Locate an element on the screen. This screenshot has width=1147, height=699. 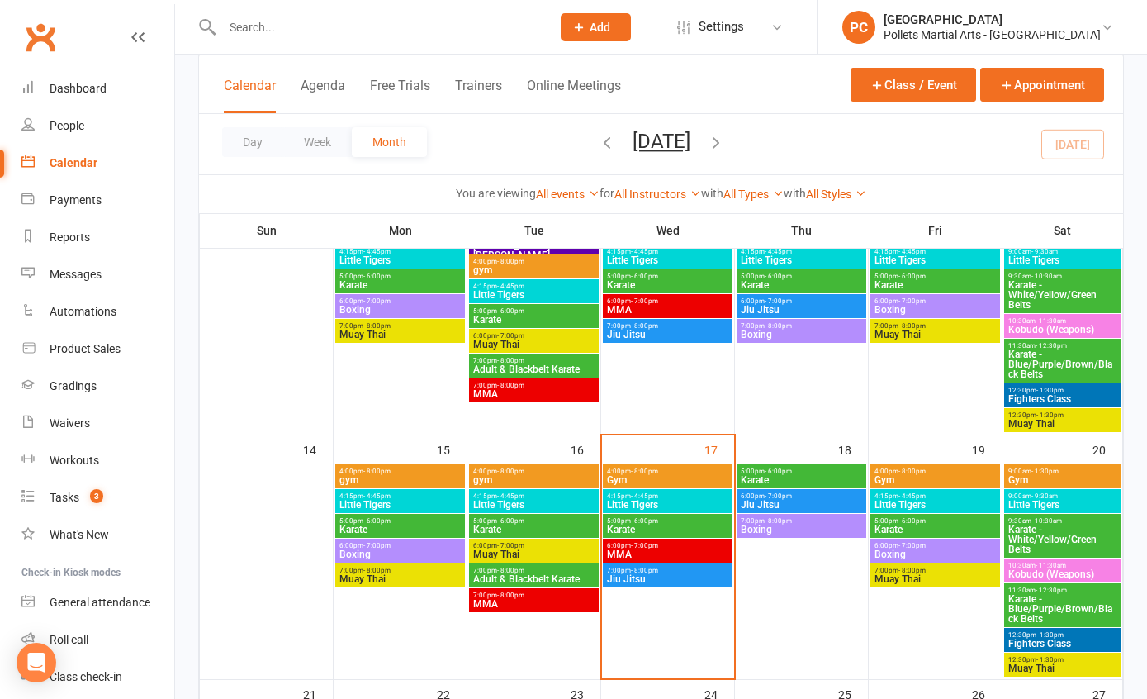
button: Calendar is located at coordinates (249, 95).